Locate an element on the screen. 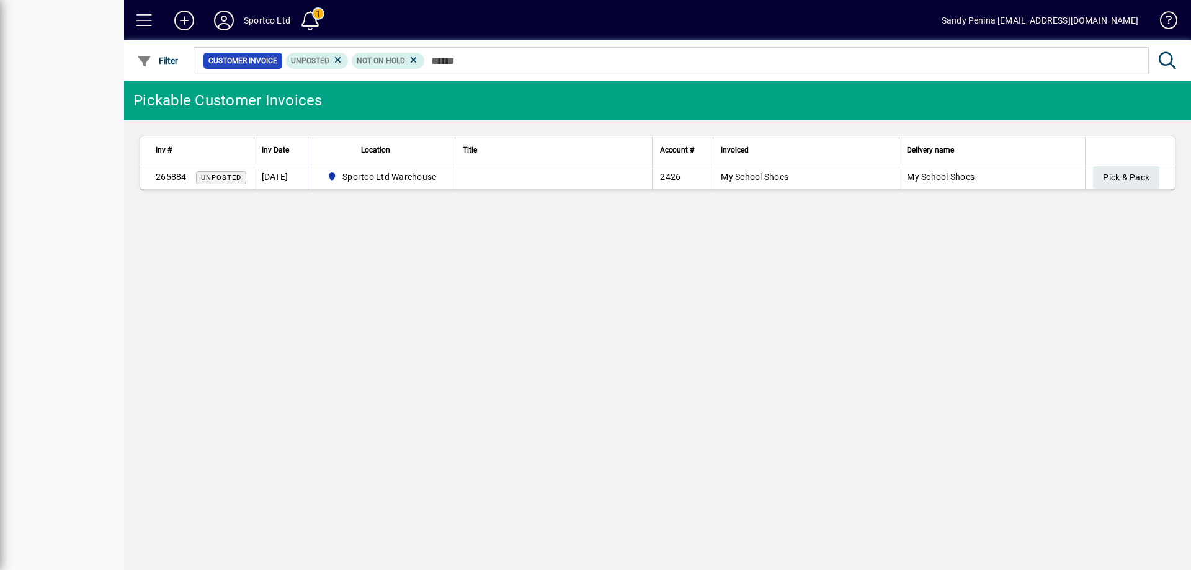 This screenshot has width=1191, height=570. span: Invoiced is located at coordinates (734, 150).